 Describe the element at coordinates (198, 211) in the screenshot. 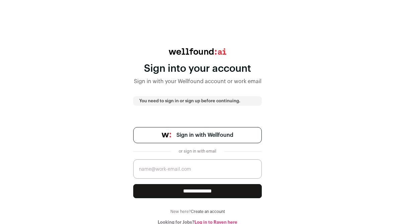

I see `div: New here?` at that location.